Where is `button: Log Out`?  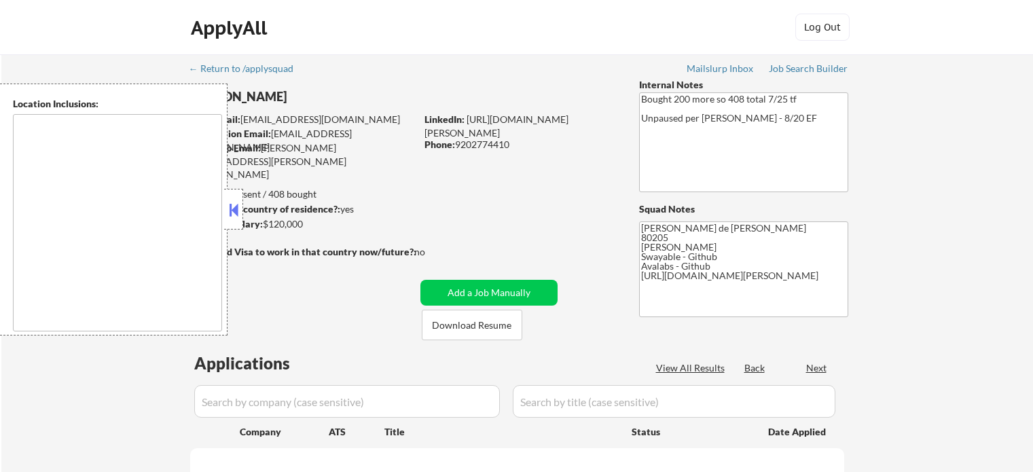
button: Log Out is located at coordinates (823, 27).